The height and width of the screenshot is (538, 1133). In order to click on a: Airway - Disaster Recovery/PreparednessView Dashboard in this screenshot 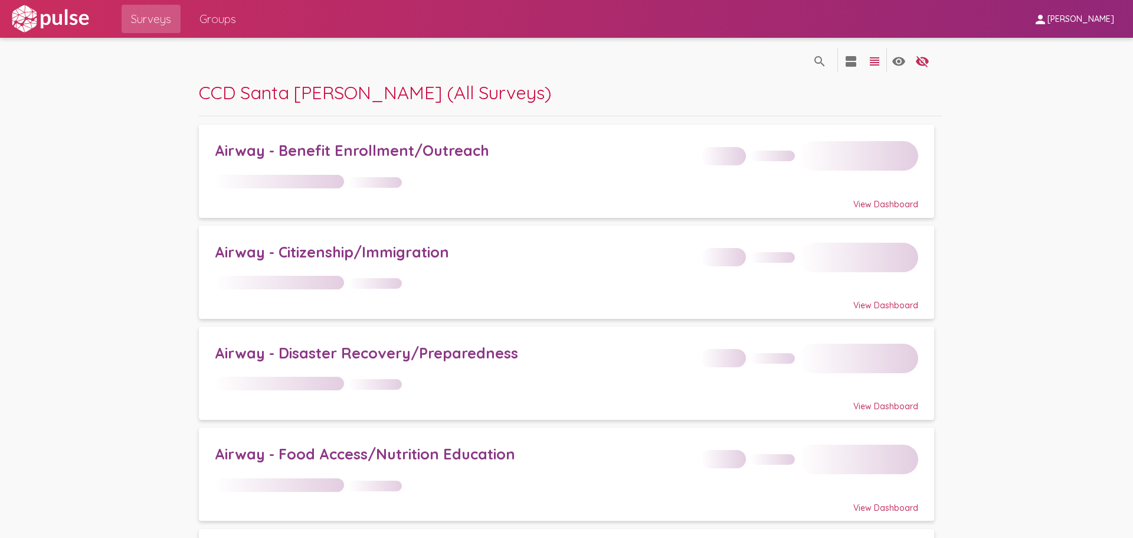, I will do `click(567, 373)`.